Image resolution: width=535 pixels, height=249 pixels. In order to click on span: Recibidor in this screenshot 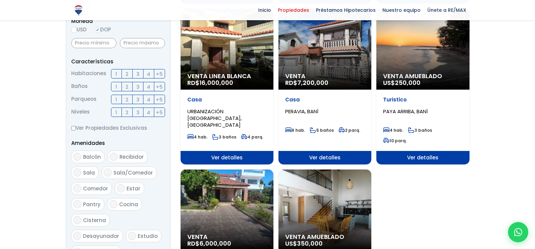, I will do `click(132, 157)`.